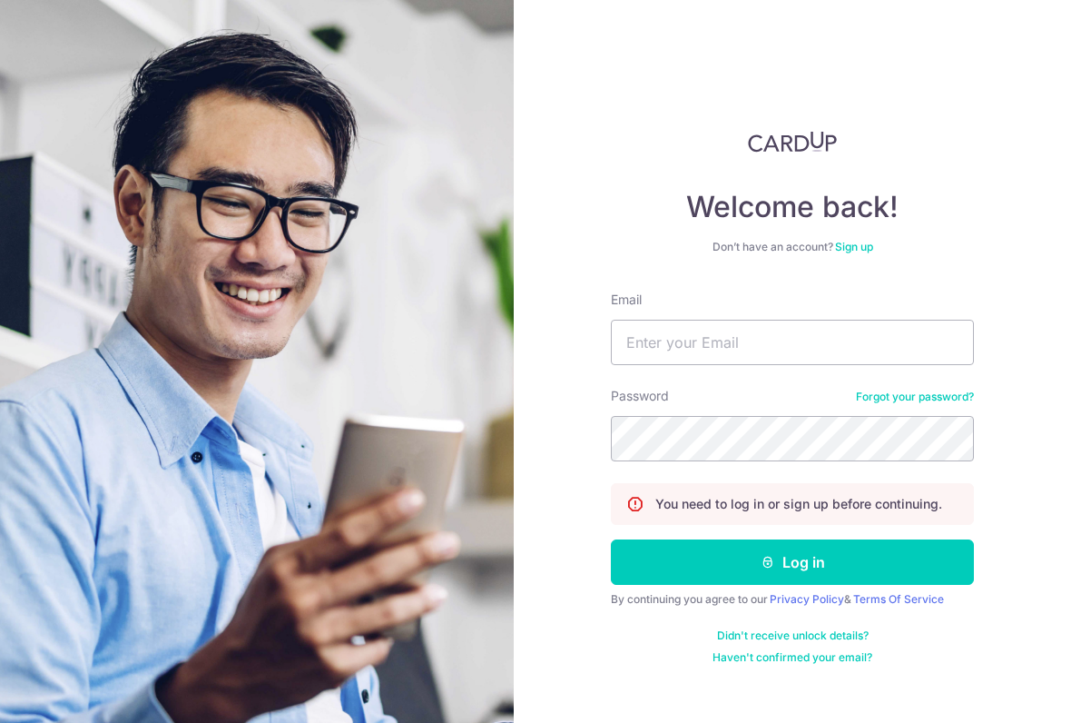 The height and width of the screenshot is (723, 1071). Describe the element at coordinates (793, 342) in the screenshot. I see `input: Enter your Email` at that location.